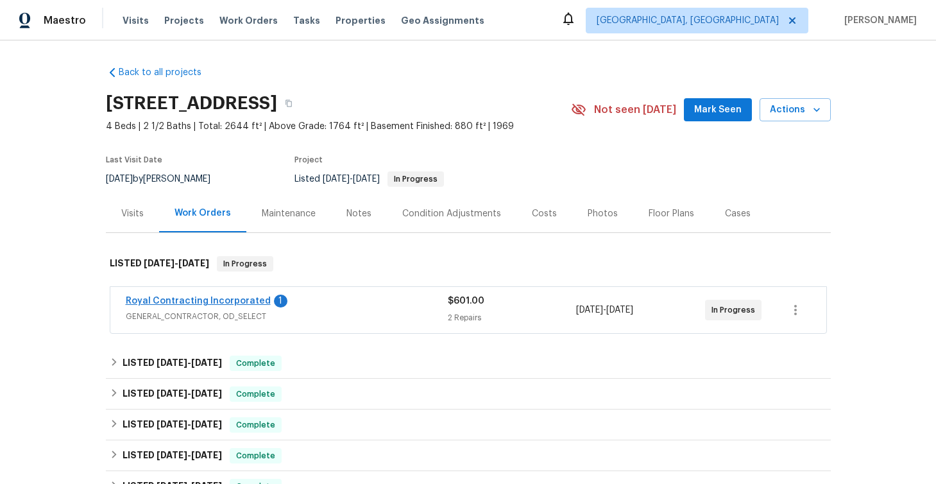 This screenshot has height=484, width=936. Describe the element at coordinates (134, 160) in the screenshot. I see `span: Last Visit Date` at that location.